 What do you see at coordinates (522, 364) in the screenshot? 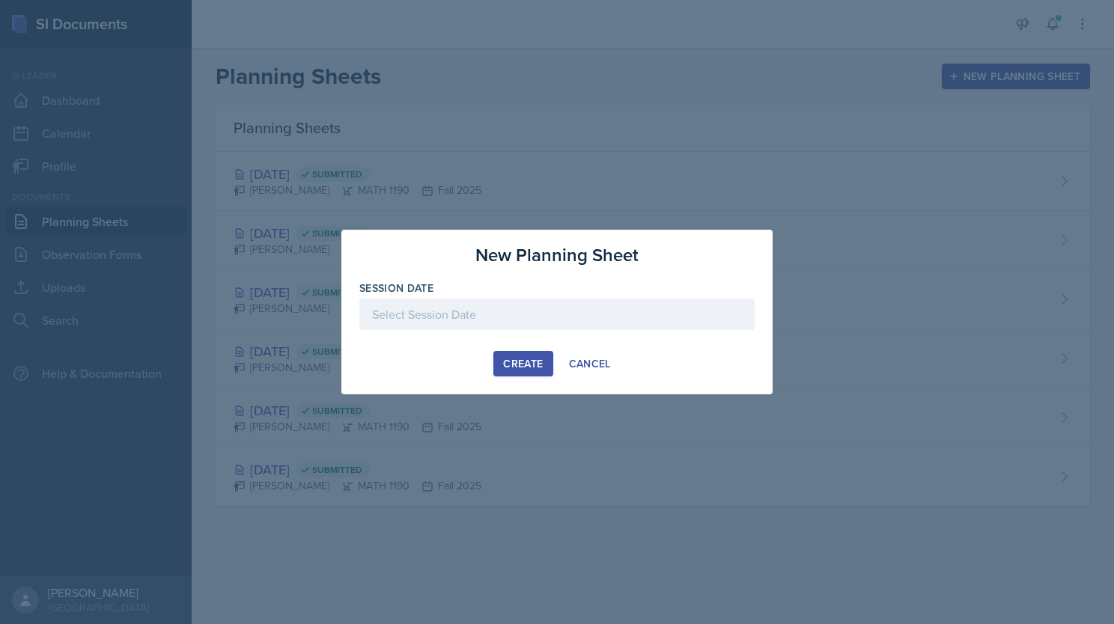
I see `button: Create` at bounding box center [522, 364].